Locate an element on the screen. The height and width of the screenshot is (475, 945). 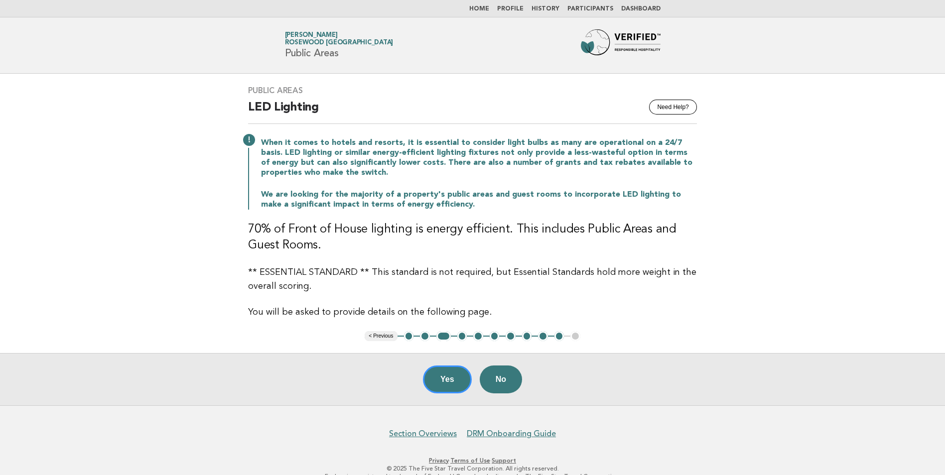
p: © 2025 The Five Star Travel Corporation. All rights reserved. is located at coordinates (473, 469).